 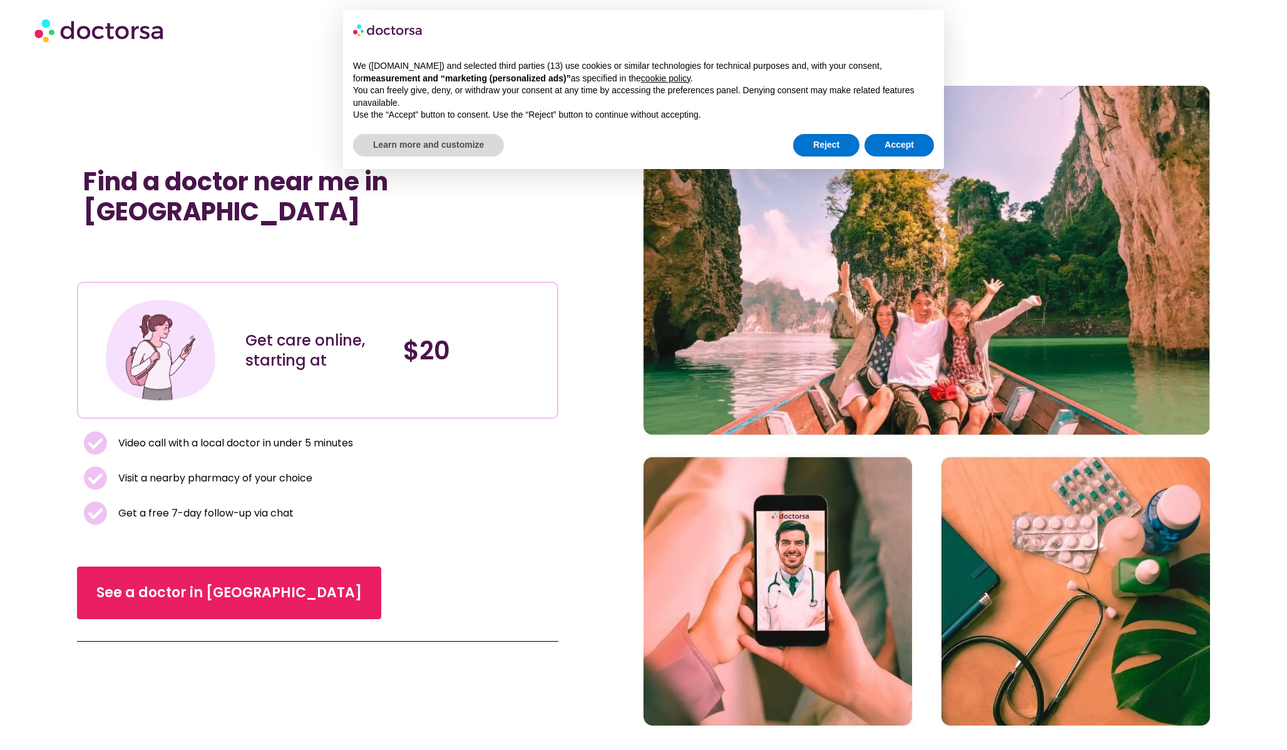 I want to click on img: logo, so click(x=388, y=30).